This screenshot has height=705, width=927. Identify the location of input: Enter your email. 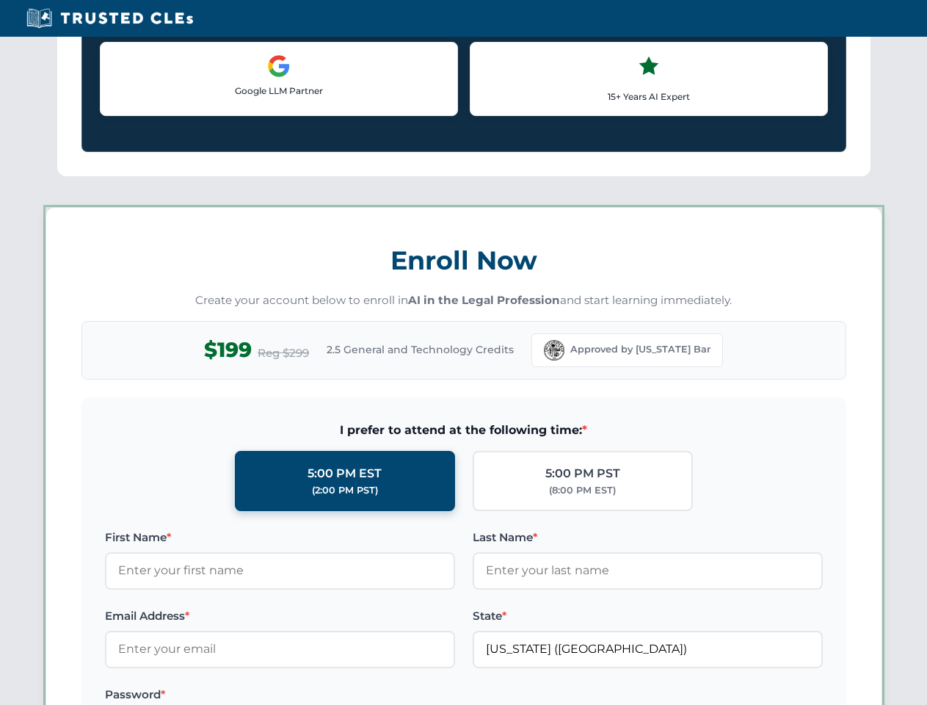
(280, 649).